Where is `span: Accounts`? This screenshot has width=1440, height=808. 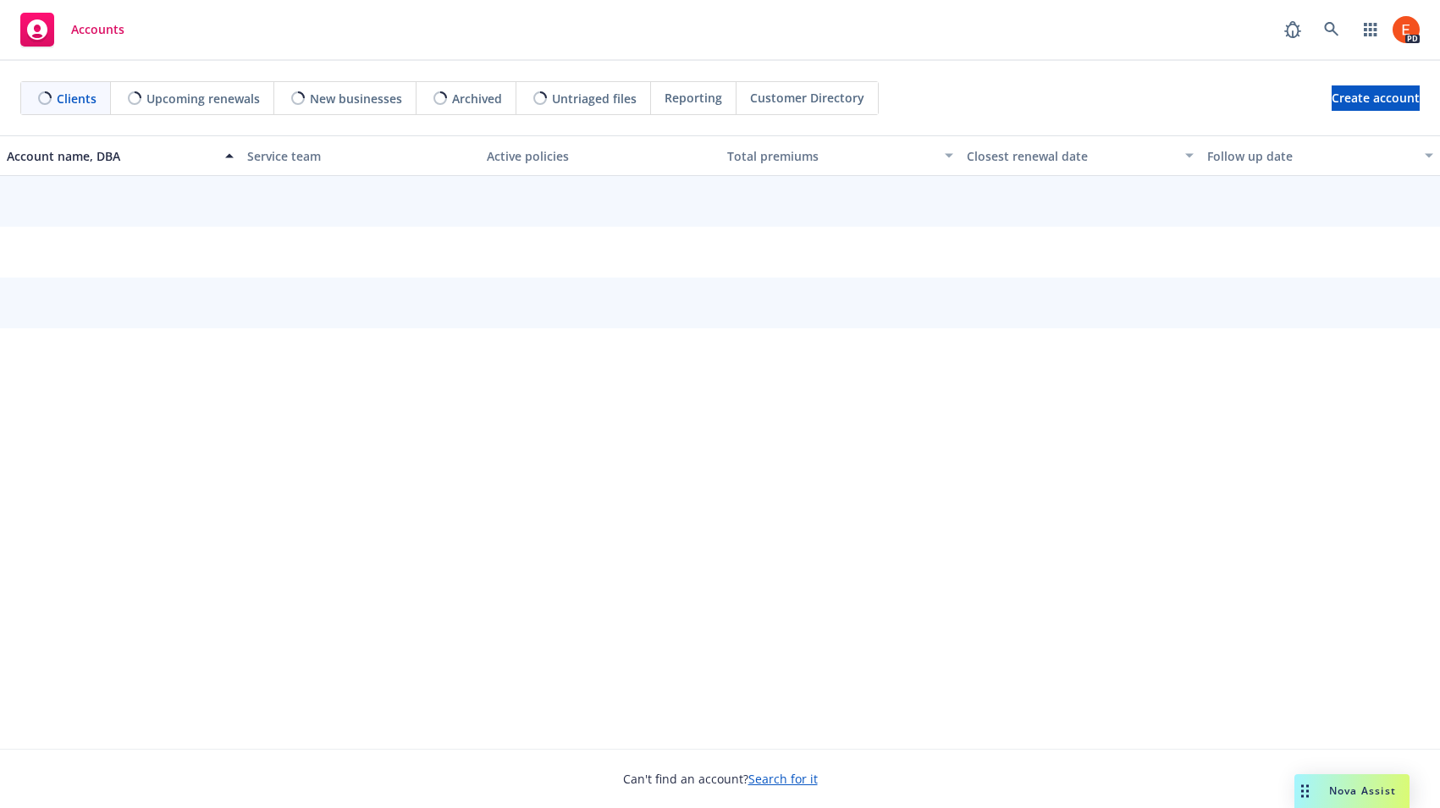
span: Accounts is located at coordinates (97, 30).